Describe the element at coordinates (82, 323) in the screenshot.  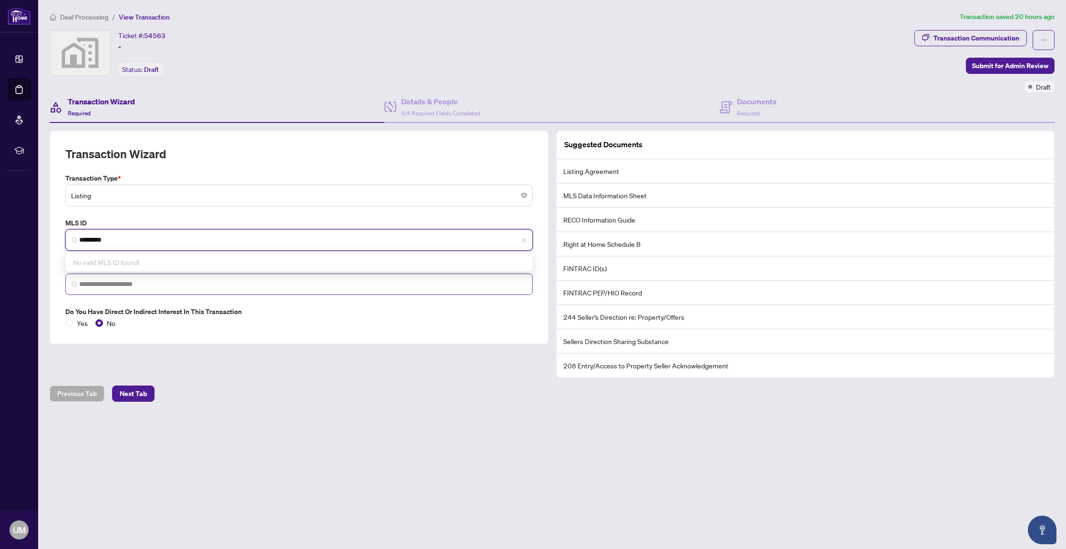
I see `span: Yes` at that location.